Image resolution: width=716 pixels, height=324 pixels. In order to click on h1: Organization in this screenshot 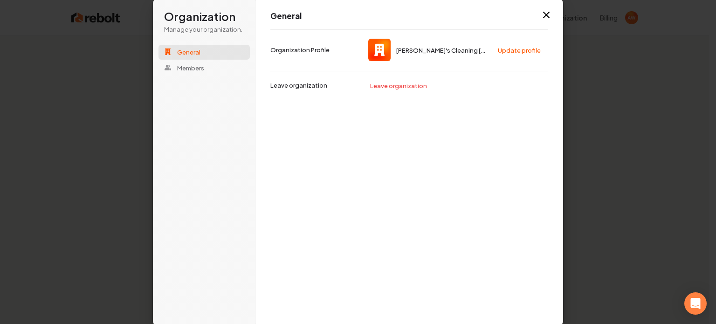, I will do `click(204, 17)`.